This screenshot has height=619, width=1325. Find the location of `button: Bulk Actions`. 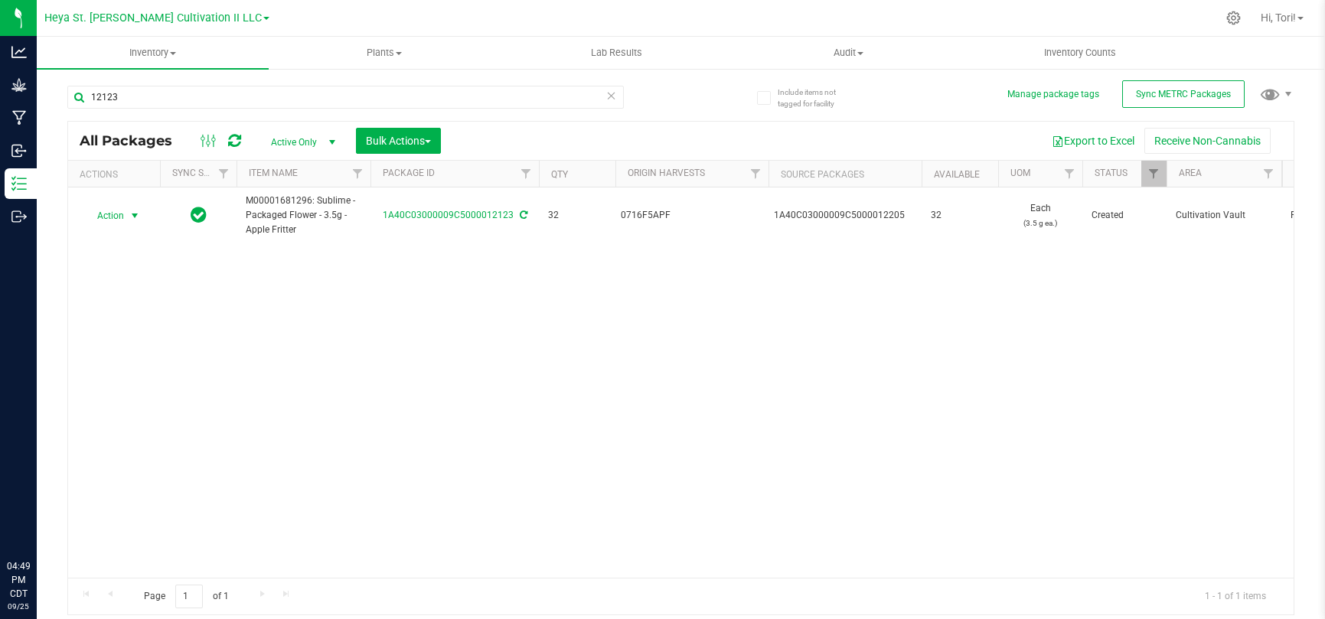

button: Bulk Actions is located at coordinates (398, 141).